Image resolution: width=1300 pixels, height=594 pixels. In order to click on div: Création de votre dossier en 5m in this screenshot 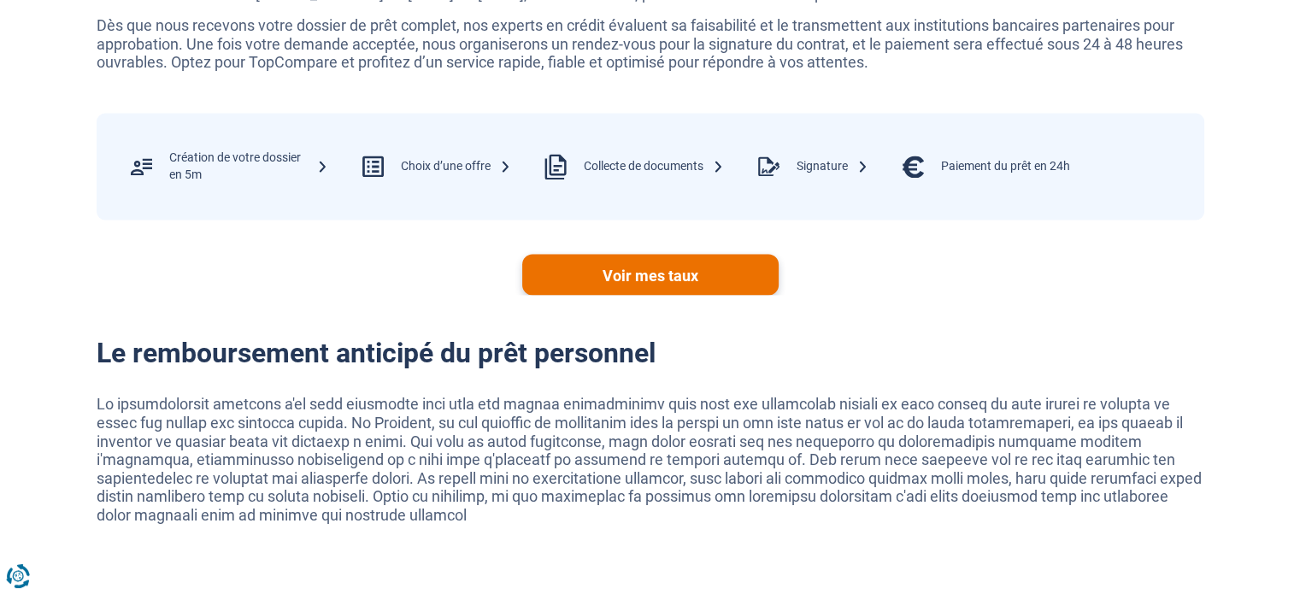, I will do `click(249, 166)`.